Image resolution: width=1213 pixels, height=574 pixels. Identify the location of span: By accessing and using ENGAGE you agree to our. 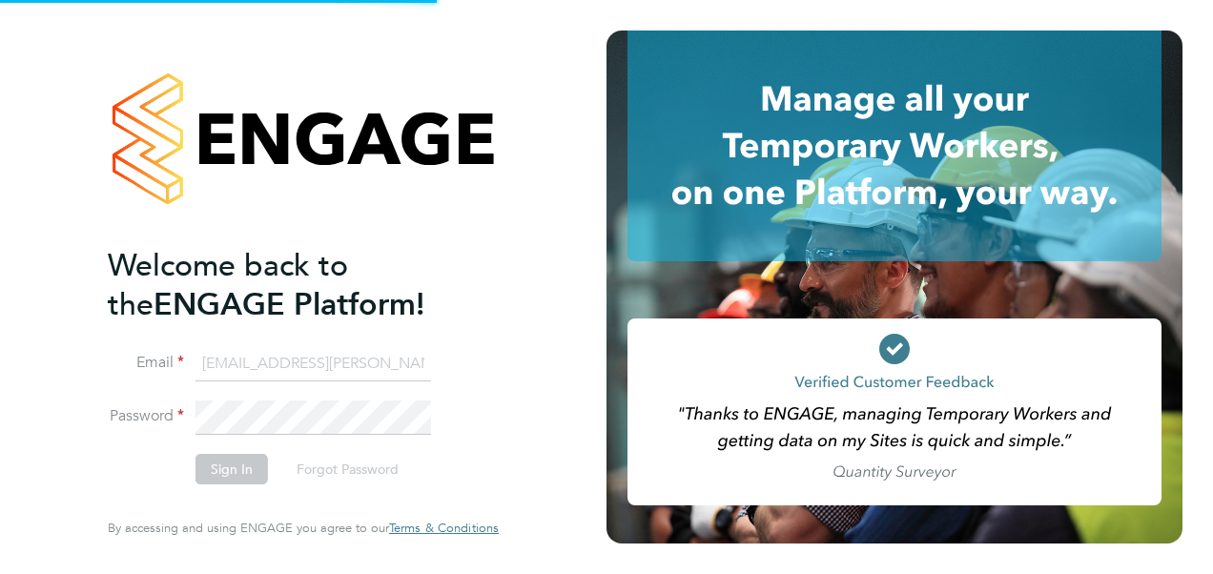
(303, 527).